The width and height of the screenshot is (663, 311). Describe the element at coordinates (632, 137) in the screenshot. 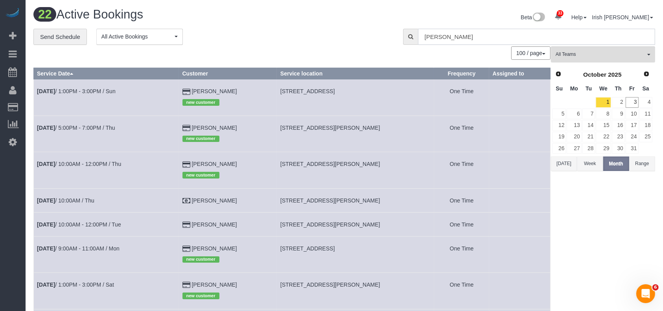

I see `a: 24` at that location.